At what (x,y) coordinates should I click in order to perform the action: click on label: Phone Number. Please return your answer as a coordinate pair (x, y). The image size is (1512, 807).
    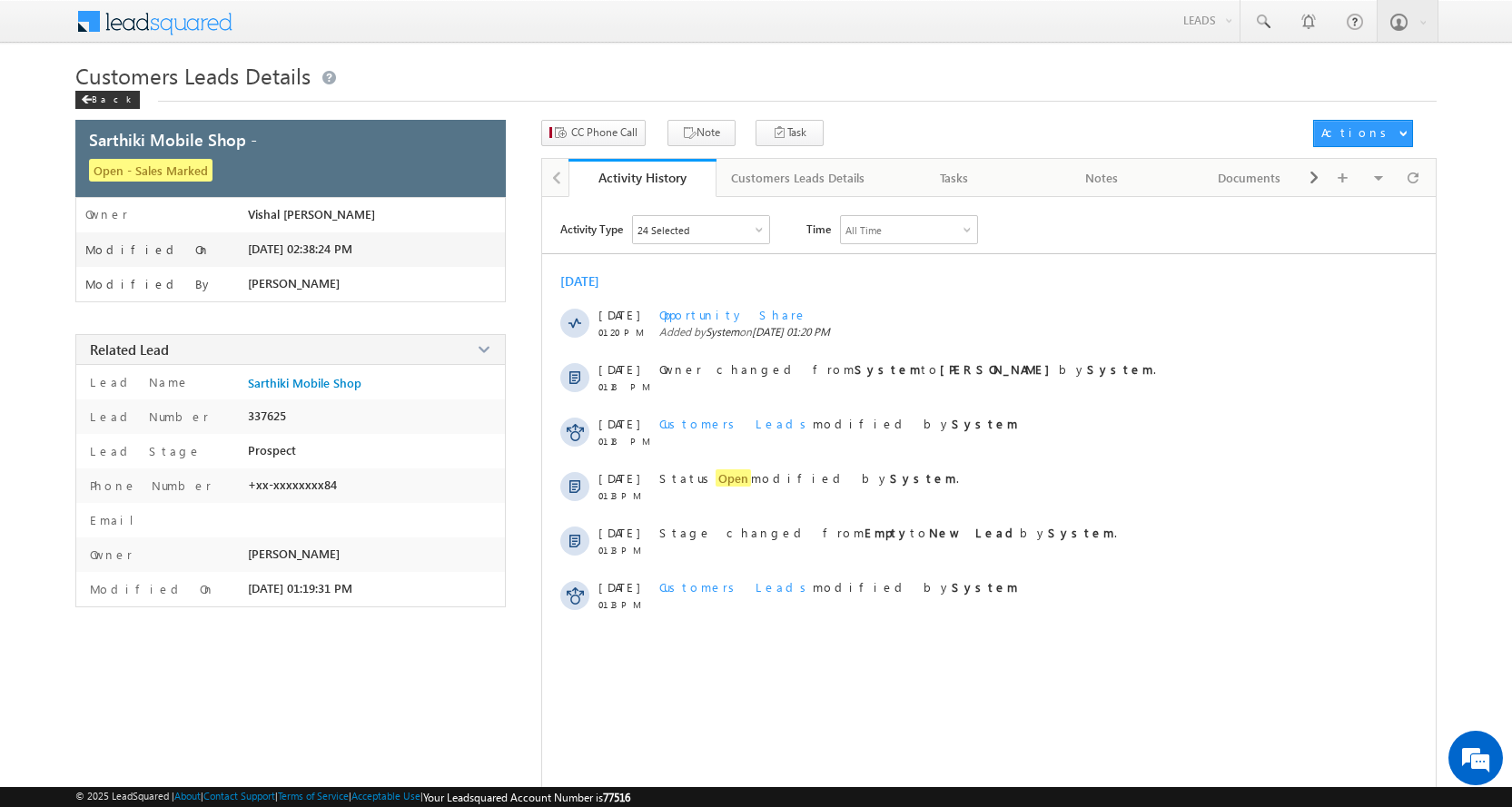
    Looking at the image, I should click on (148, 485).